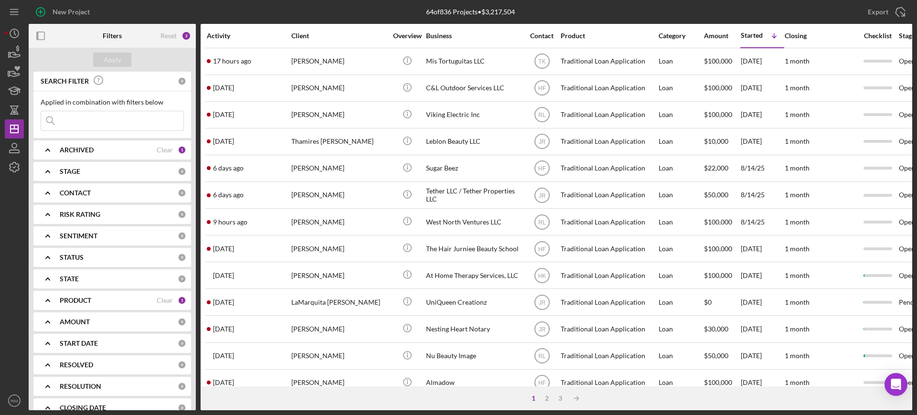 Image resolution: width=917 pixels, height=415 pixels. I want to click on b: Filters, so click(112, 36).